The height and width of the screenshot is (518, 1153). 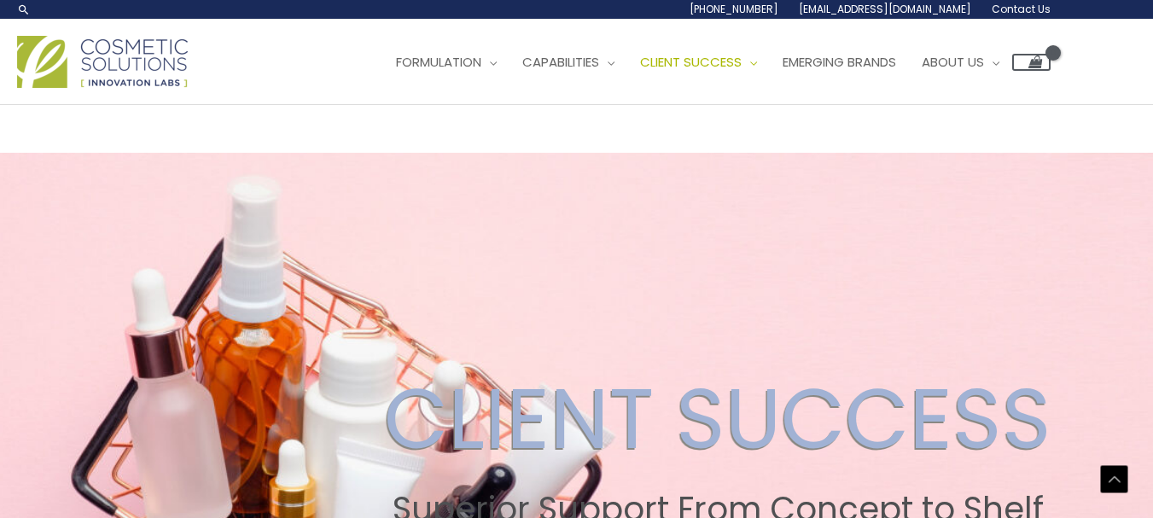 What do you see at coordinates (1021, 9) in the screenshot?
I see `span: Contact Us` at bounding box center [1021, 9].